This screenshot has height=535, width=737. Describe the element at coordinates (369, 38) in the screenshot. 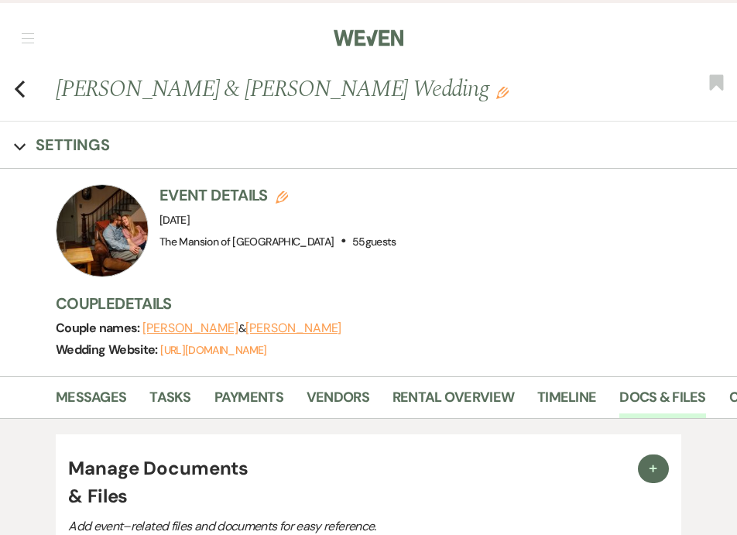

I see `img: Weven Logo` at that location.